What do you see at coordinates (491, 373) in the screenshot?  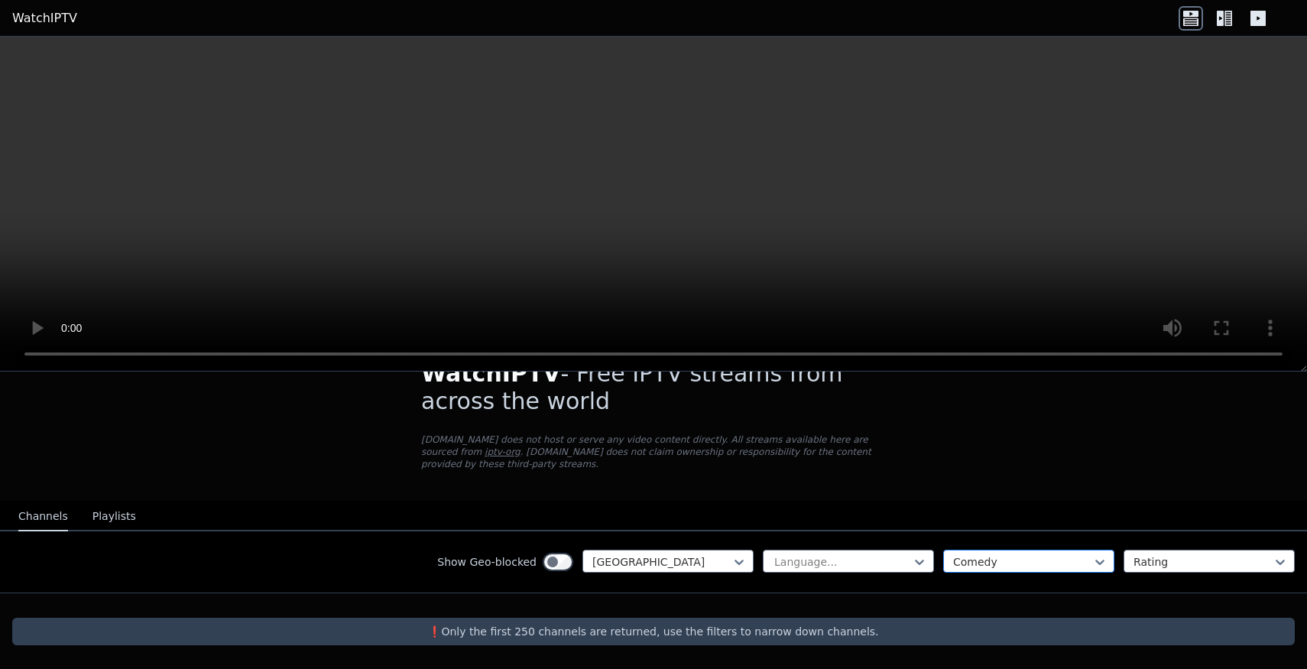 I see `span: WatchIPTV` at bounding box center [491, 373].